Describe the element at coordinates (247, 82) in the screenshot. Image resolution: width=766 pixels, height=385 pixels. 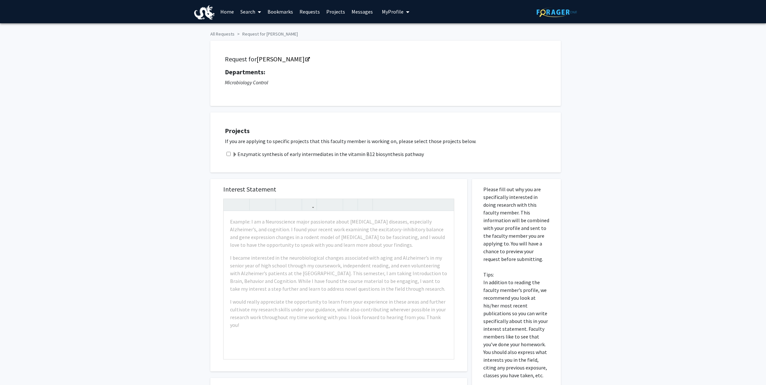
I see `i: Microbiology Control` at that location.